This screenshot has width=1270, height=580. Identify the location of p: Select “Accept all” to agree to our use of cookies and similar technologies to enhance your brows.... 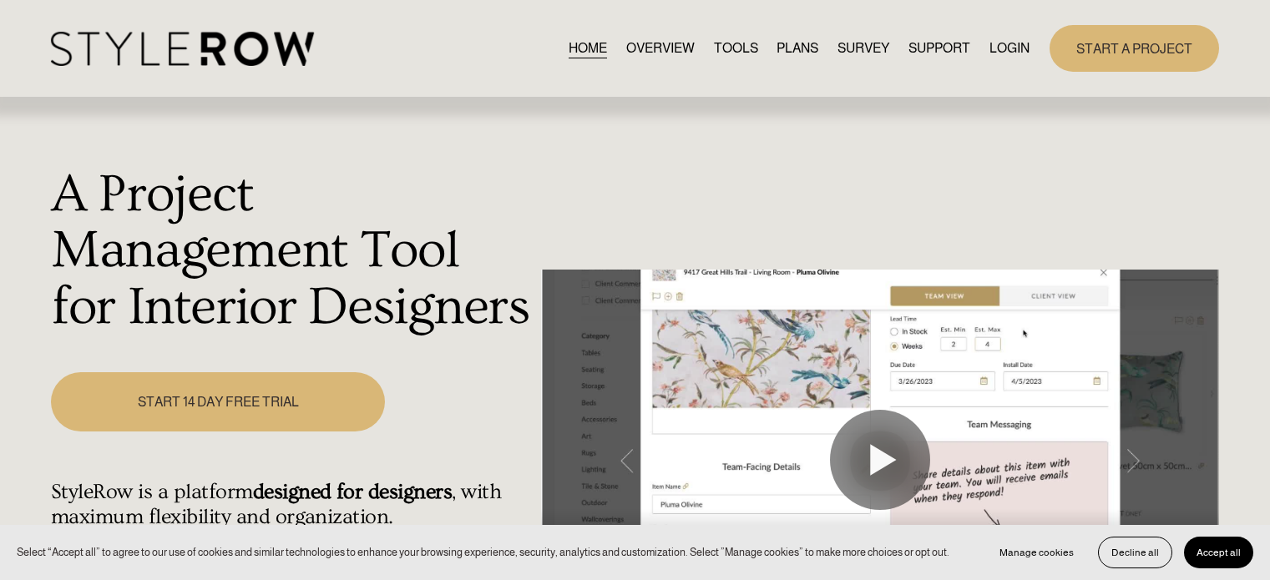
(482, 552).